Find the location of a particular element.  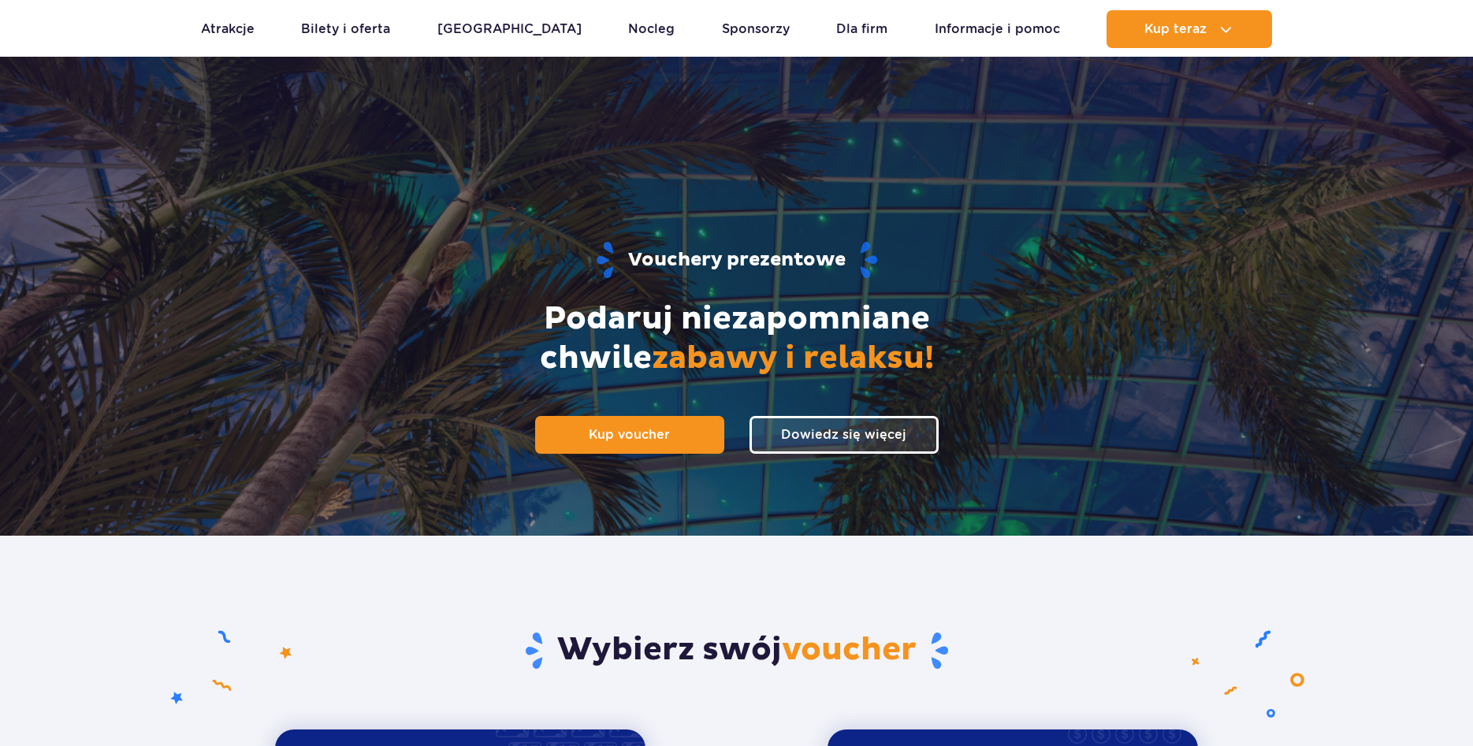

a: Dla firm is located at coordinates (861, 29).